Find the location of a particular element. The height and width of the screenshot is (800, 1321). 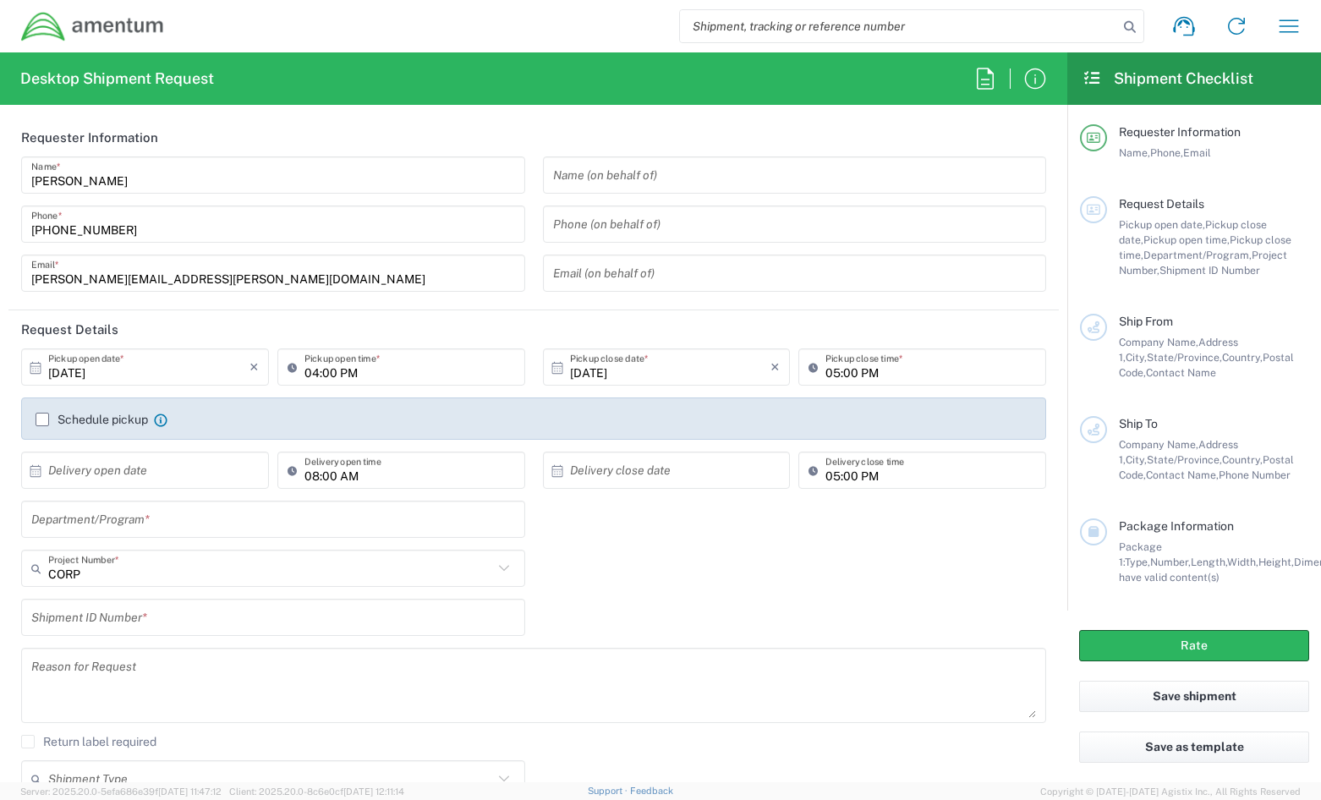

span: Name, is located at coordinates (1134, 152).